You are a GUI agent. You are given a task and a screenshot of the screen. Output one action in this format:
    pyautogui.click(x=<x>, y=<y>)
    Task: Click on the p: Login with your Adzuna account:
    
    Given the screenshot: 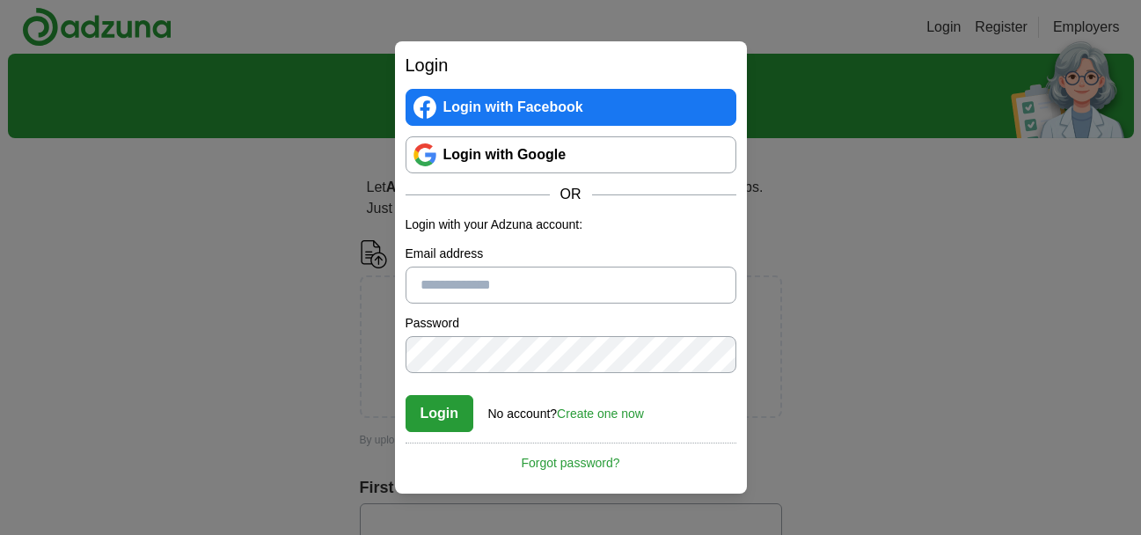 What is the action you would take?
    pyautogui.click(x=571, y=224)
    